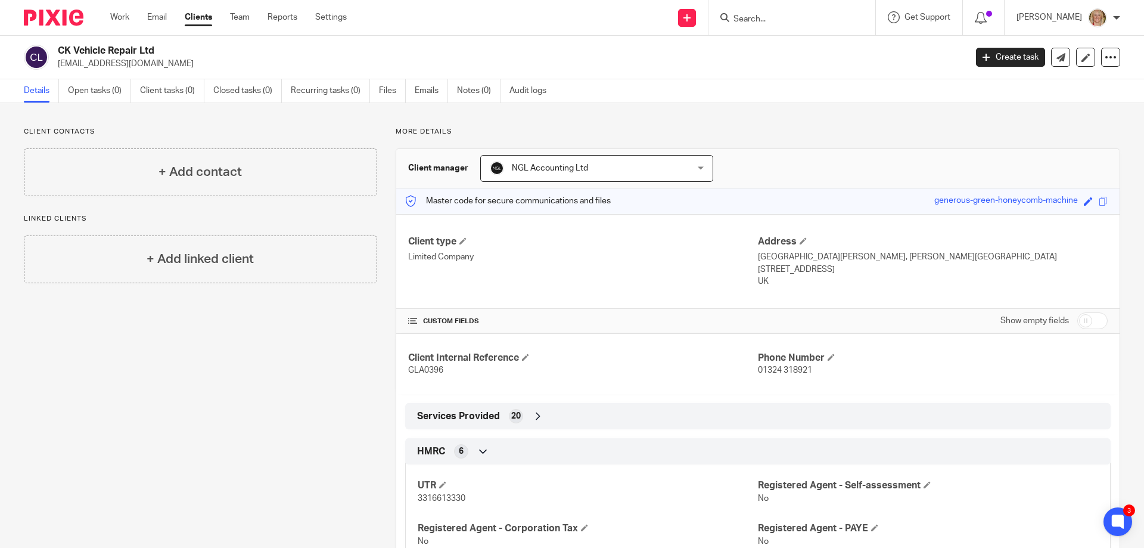 The width and height of the screenshot is (1144, 548). Describe the element at coordinates (120, 17) in the screenshot. I see `a: Work` at that location.